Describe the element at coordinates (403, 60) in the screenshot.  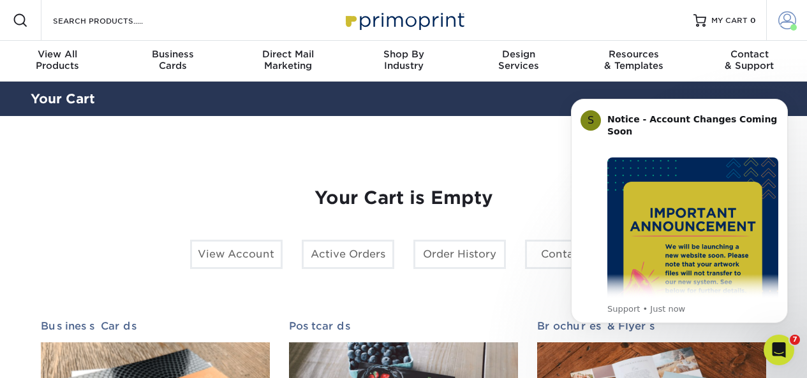
I see `div: Industry` at that location.